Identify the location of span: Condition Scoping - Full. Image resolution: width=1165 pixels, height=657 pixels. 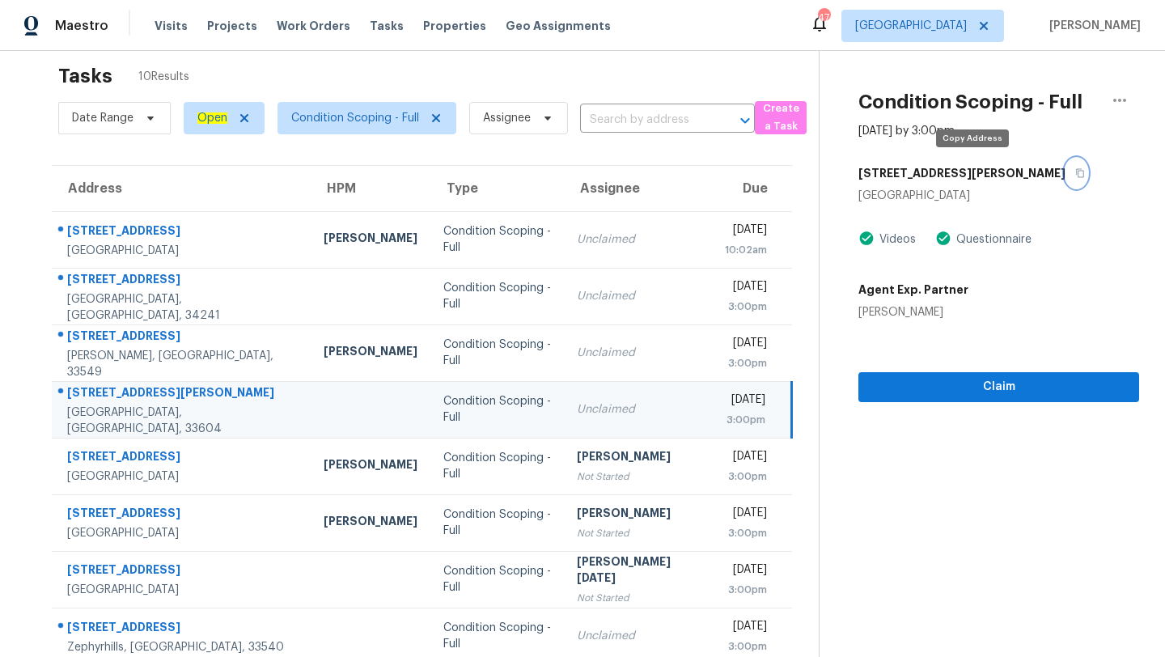
(355, 118).